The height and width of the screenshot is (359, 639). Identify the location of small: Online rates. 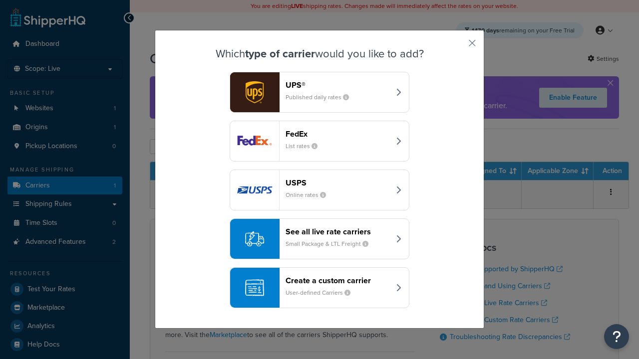
(309, 195).